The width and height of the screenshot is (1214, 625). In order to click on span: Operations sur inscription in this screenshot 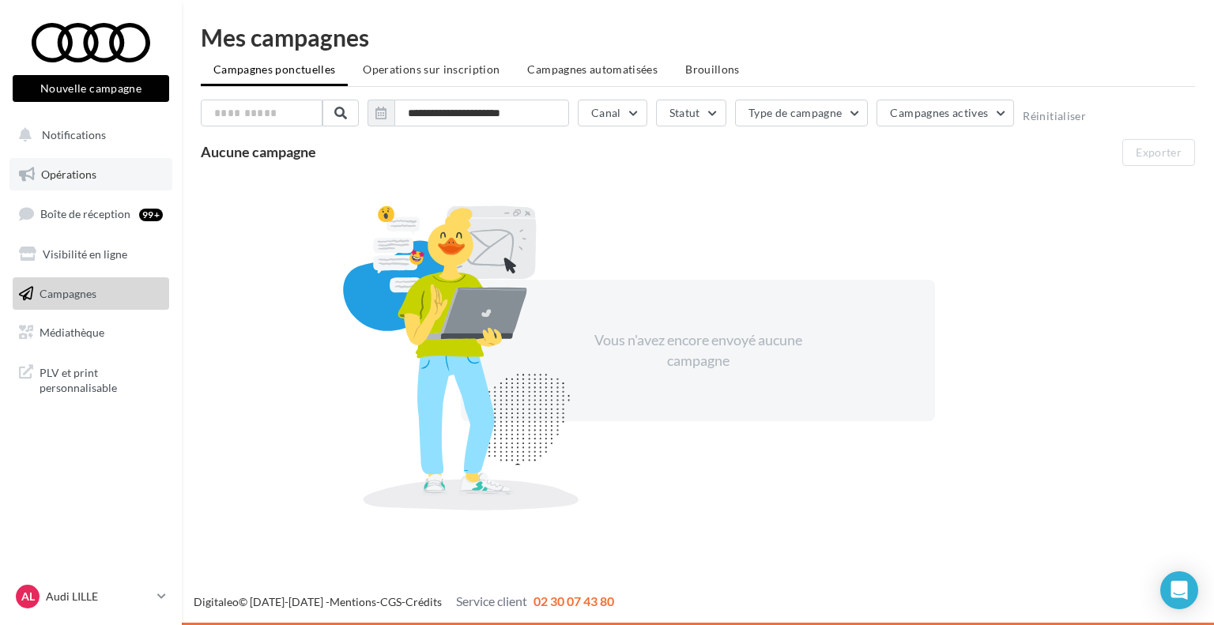, I will do `click(431, 69)`.